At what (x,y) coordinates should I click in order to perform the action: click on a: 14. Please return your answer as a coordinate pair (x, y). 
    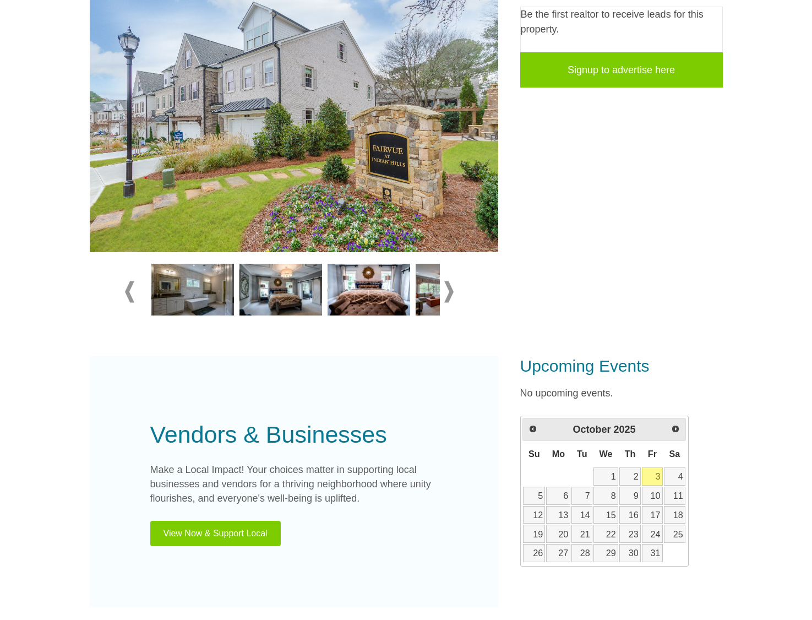
    Looking at the image, I should click on (582, 515).